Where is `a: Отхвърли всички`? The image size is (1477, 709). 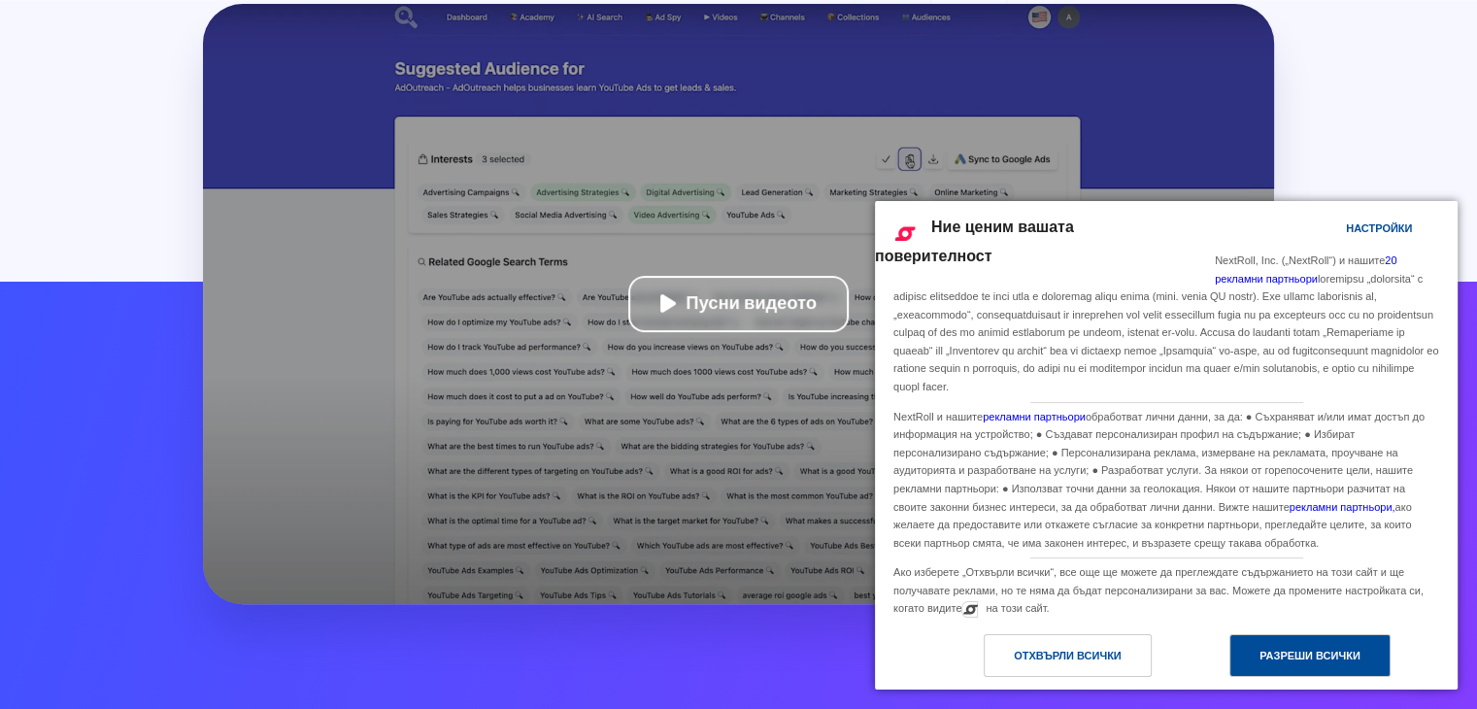
a: Отхвърли всички is located at coordinates (1027, 660).